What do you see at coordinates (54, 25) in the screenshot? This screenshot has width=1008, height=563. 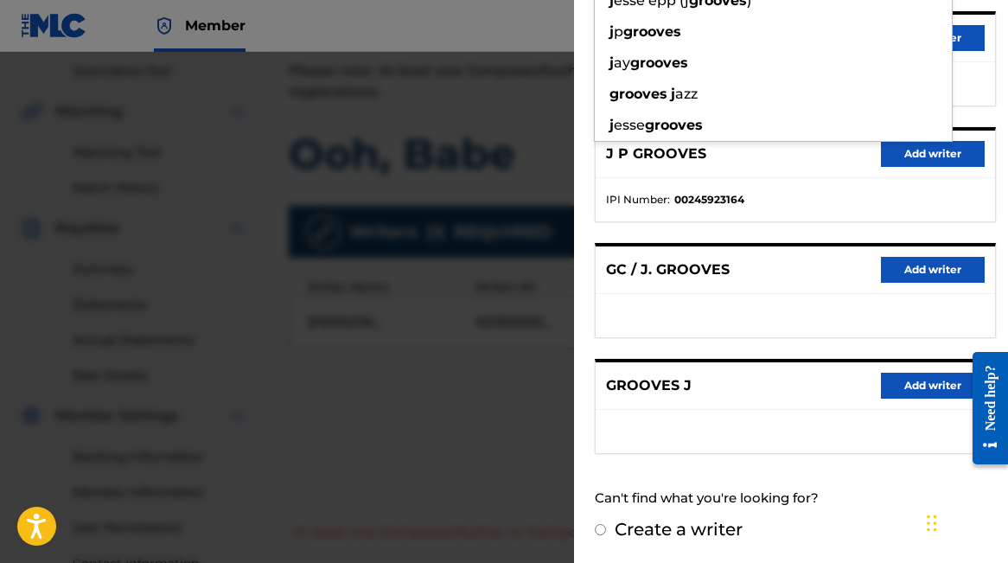 I see `img: MLC Logo` at bounding box center [54, 25].